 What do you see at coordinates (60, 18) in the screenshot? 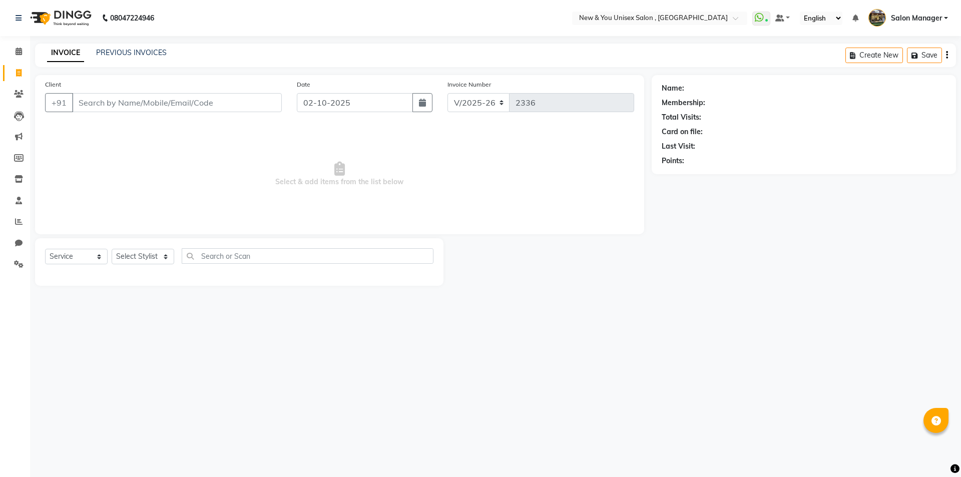
I see `img: logo` at bounding box center [60, 18].